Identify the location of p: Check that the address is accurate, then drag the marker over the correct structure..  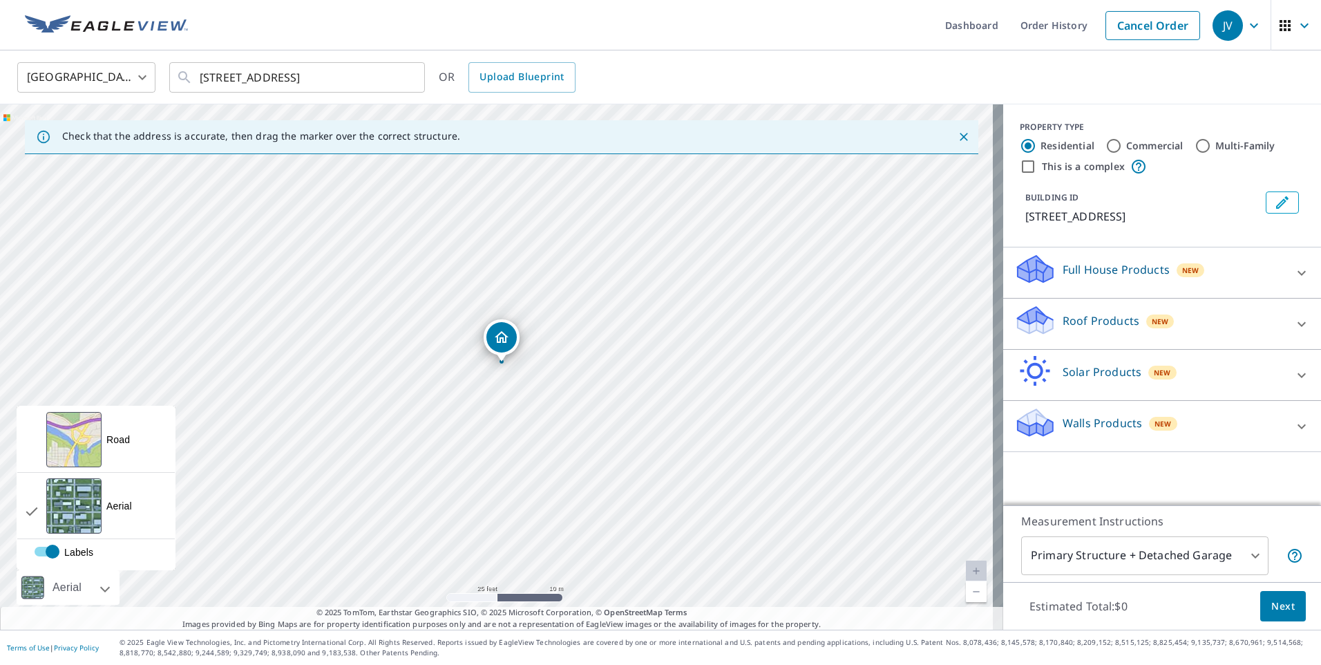
(261, 136).